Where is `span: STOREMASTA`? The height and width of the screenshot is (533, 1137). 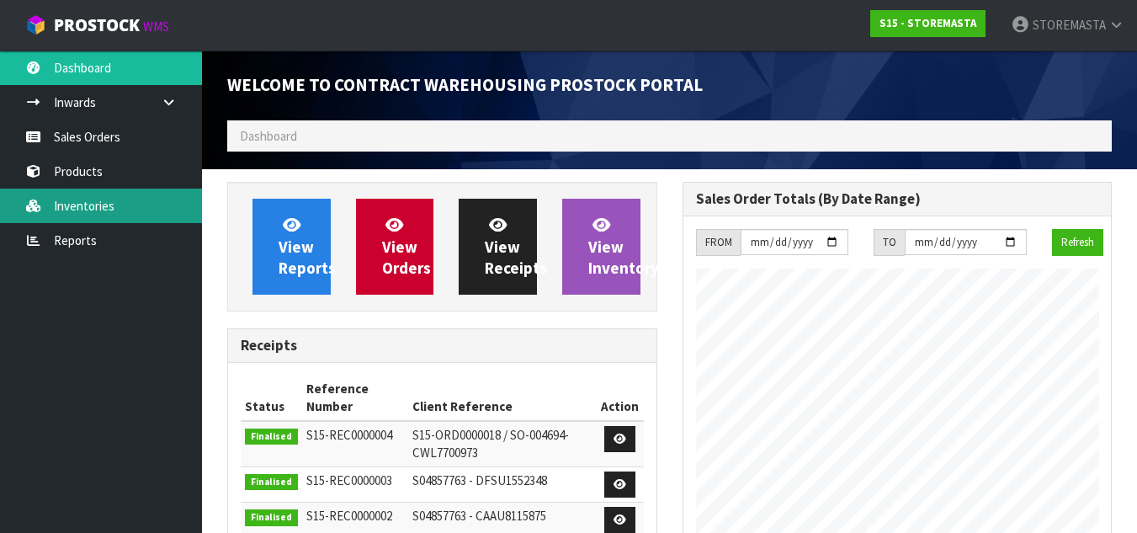
span: STOREMASTA is located at coordinates (1069, 24).